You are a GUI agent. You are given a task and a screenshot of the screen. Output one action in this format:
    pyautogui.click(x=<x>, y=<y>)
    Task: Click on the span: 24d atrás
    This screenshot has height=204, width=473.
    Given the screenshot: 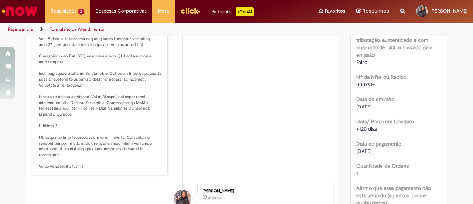 What is the action you would take?
    pyautogui.click(x=215, y=197)
    